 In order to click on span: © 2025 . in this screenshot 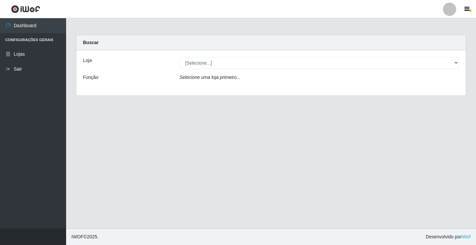, I will do `click(85, 236)`.